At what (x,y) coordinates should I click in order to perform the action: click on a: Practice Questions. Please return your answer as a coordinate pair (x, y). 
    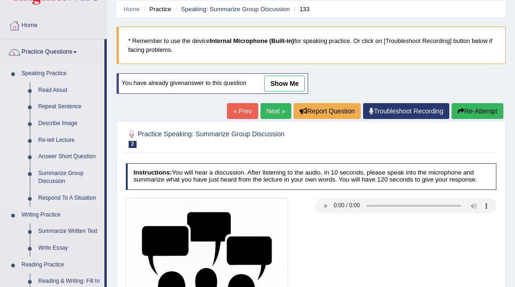
    Looking at the image, I should click on (52, 51).